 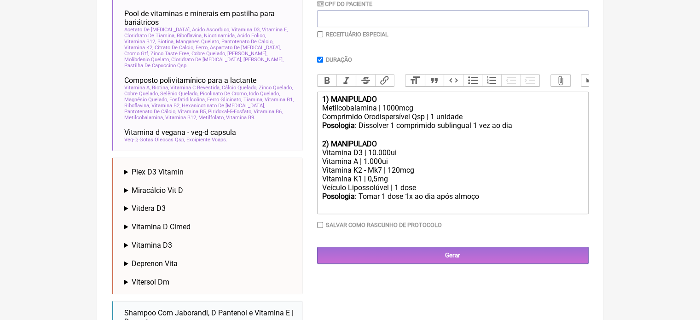 I want to click on button: Decrease Level, so click(x=511, y=81).